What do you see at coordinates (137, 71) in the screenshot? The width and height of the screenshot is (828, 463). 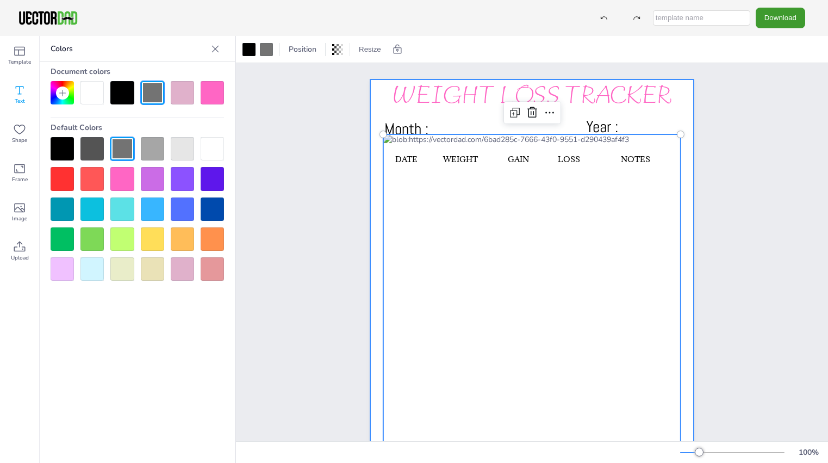 I see `div: Document colors` at bounding box center [137, 71].